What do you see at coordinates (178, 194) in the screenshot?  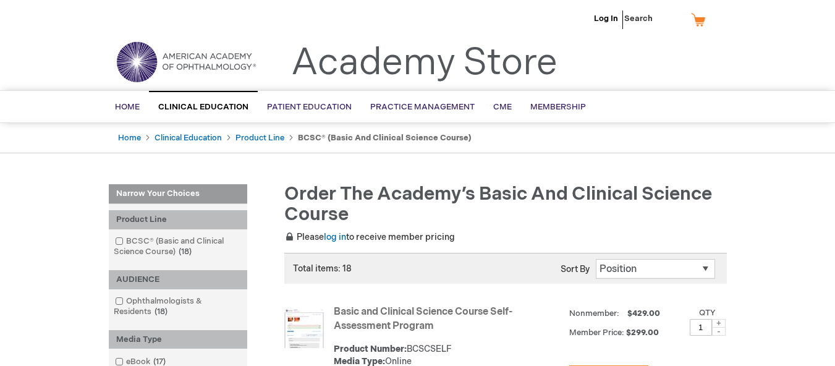 I see `strong: Narrow Your Choices` at bounding box center [178, 194].